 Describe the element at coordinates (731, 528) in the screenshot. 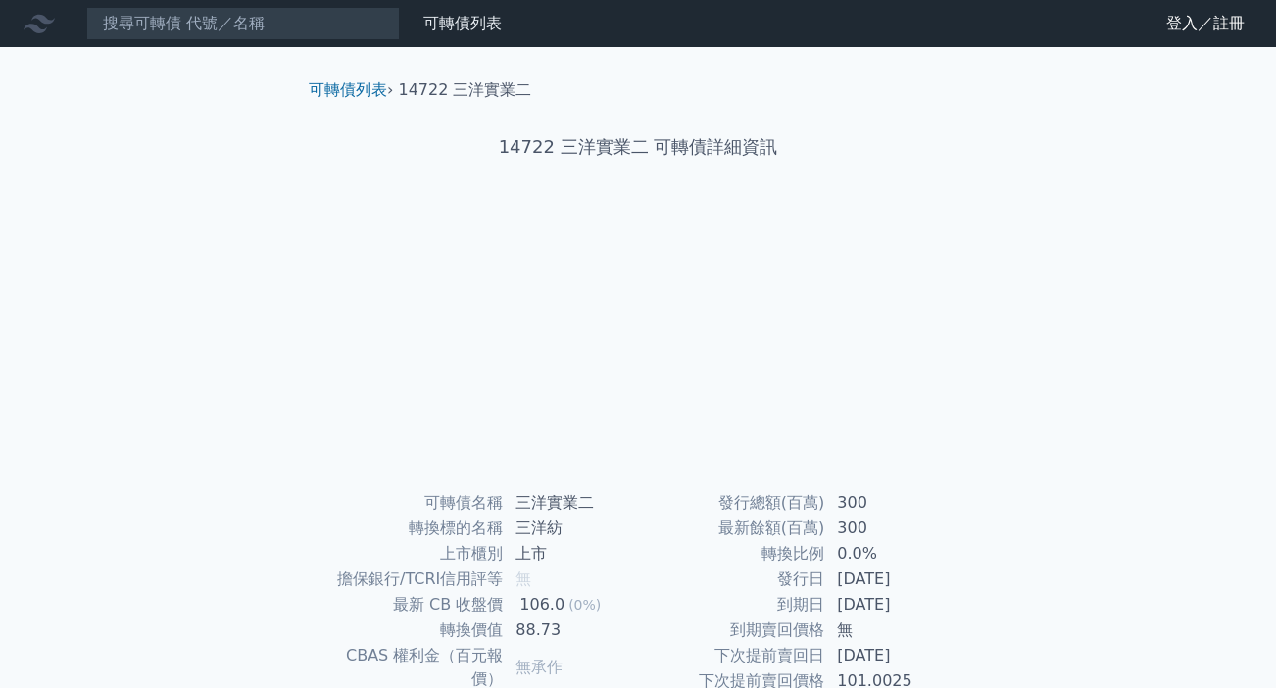

I see `td: 最新餘額(百萬)` at that location.